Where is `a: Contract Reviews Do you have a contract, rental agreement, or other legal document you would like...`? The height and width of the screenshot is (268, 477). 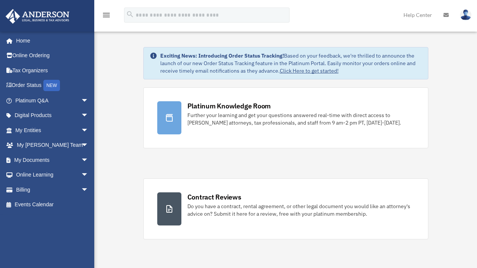
a: Contract Reviews Do you have a contract, rental agreement, or other legal document you would like... is located at coordinates (286, 209).